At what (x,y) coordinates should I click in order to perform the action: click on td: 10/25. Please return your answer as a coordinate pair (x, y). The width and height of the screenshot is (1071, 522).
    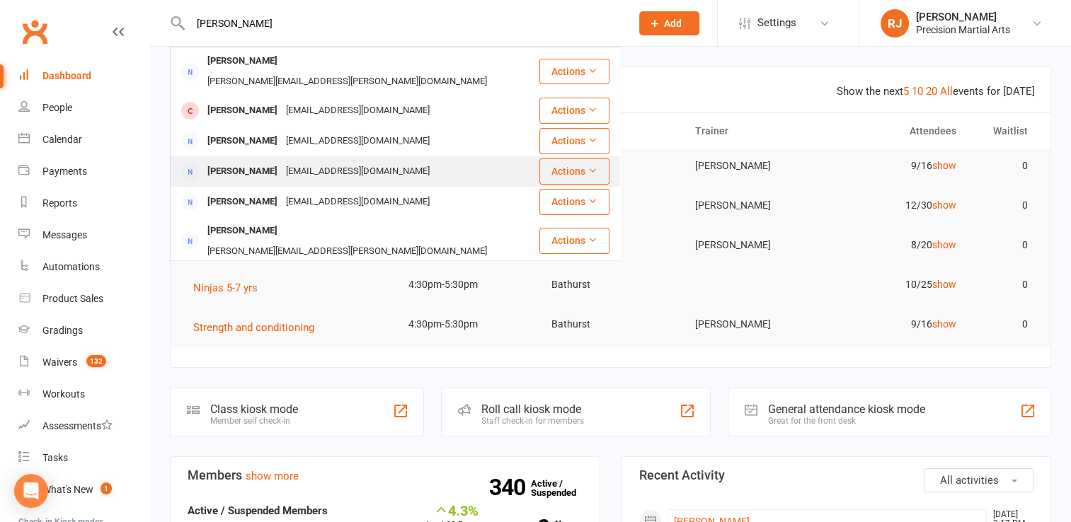
    Looking at the image, I should click on (896, 284).